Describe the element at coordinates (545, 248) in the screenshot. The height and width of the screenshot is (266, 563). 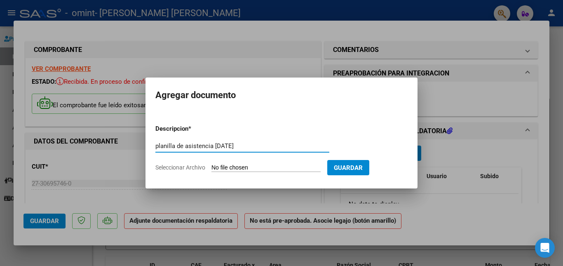
I see `div: Open Intercom Messenger` at that location.